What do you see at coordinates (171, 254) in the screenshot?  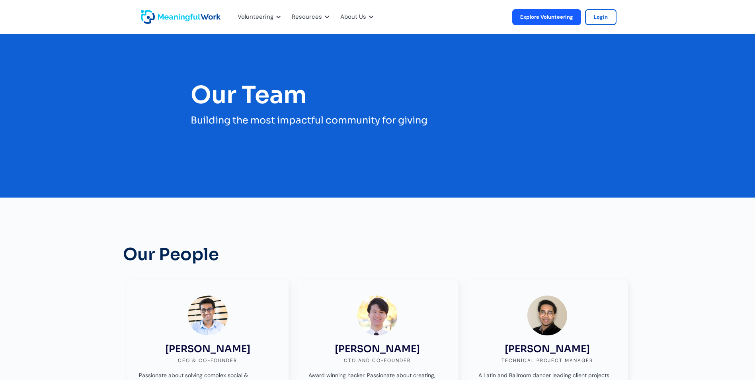 I see `h2: Our People` at bounding box center [171, 254].